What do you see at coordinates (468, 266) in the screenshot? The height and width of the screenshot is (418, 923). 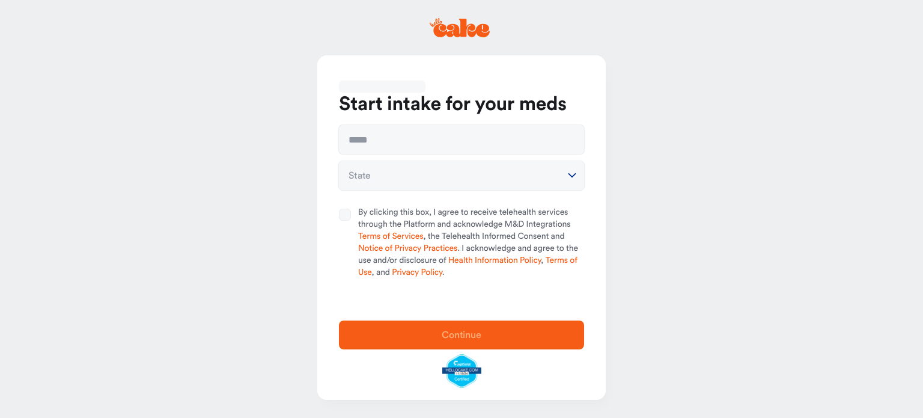 I see `a: Terms of Use` at bounding box center [468, 266].